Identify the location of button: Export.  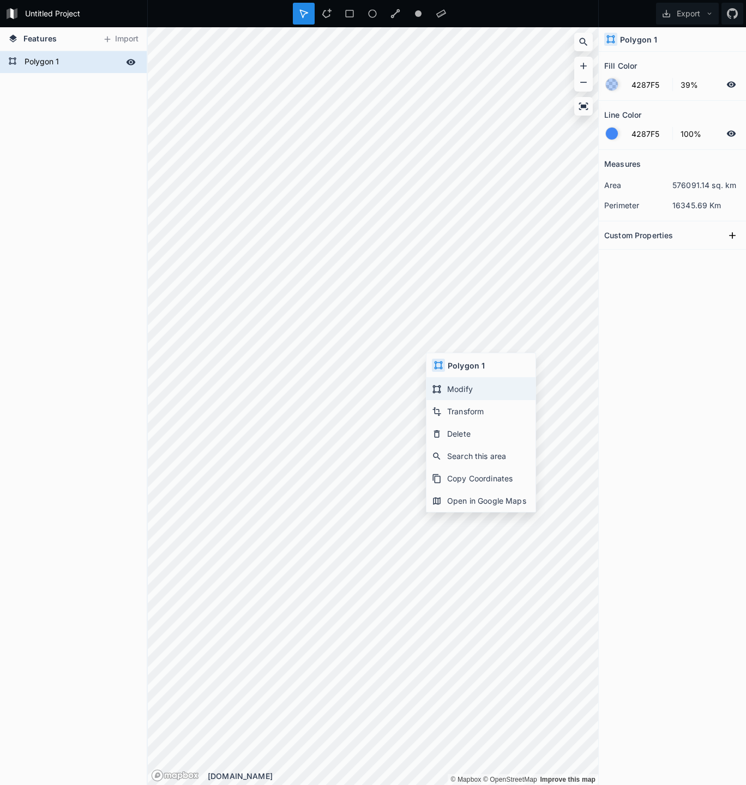
(687, 14).